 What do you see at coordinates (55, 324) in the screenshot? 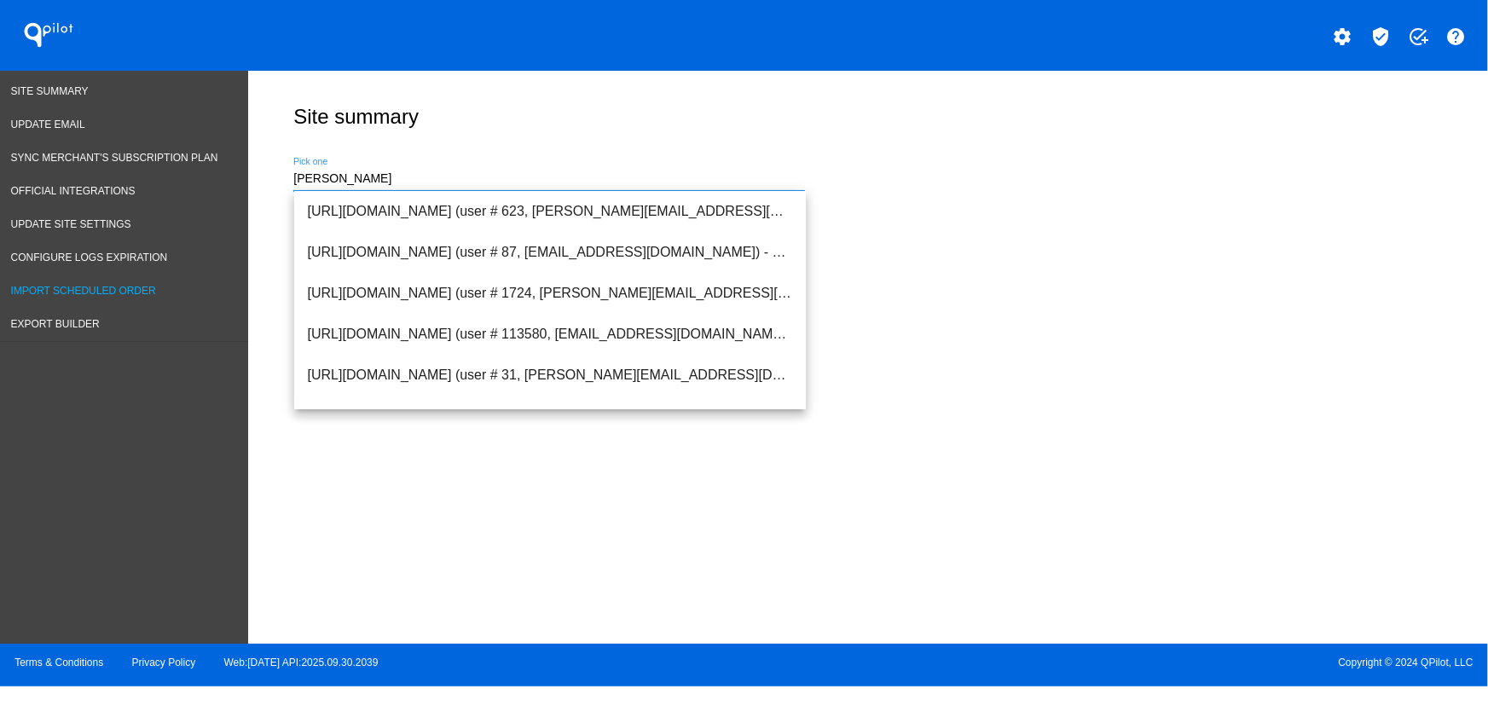
I see `span: Export Builder` at bounding box center [55, 324].